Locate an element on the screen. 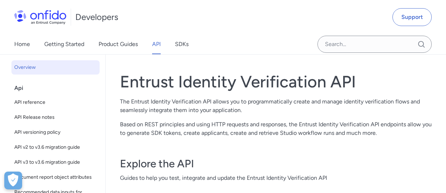 The height and width of the screenshot is (193, 446). h1: Developers is located at coordinates (97, 17).